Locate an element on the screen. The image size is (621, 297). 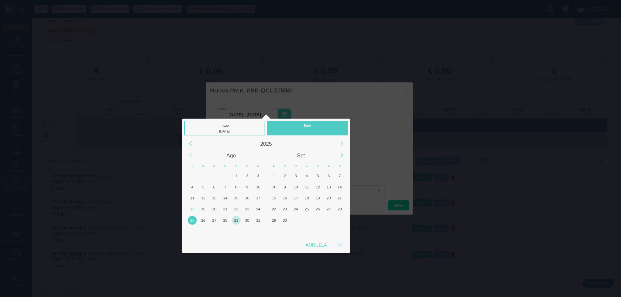
div: Mercoledì, Agosto 13 is located at coordinates (215, 198).